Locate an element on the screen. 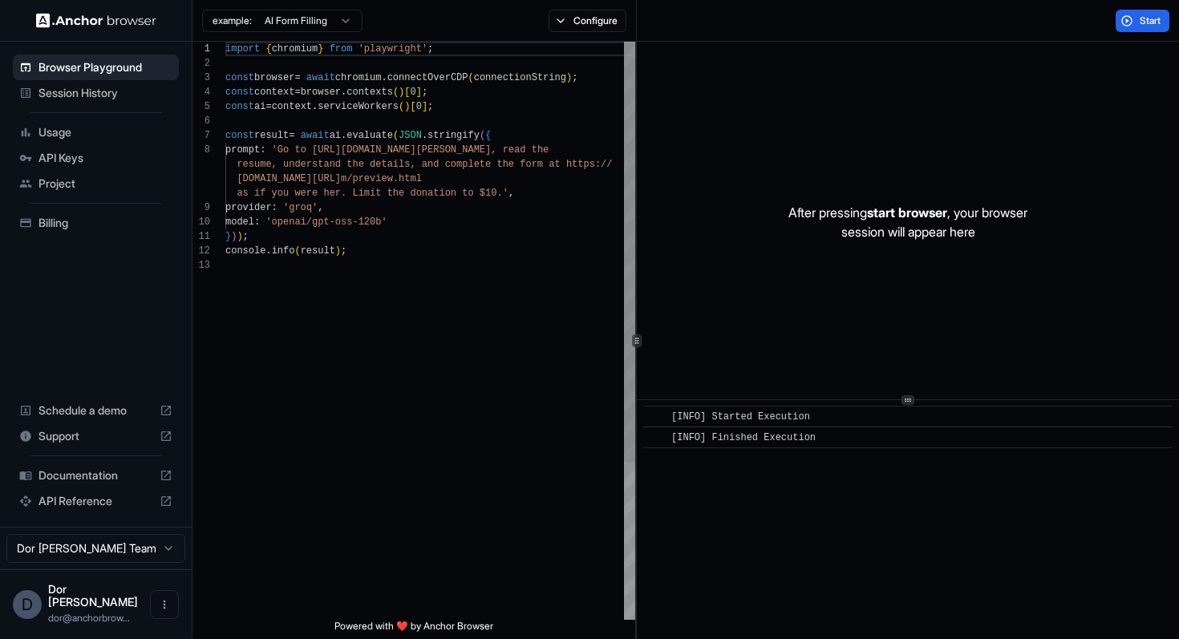  div: Documentation is located at coordinates (95, 476).